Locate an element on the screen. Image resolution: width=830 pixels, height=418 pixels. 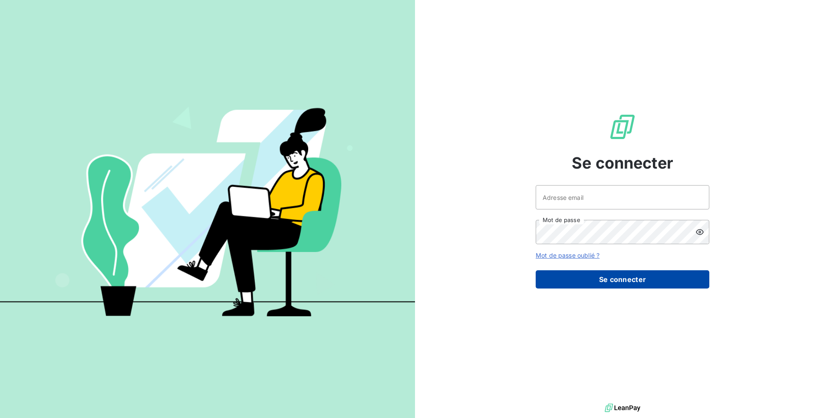
img: logo is located at coordinates (623, 408).